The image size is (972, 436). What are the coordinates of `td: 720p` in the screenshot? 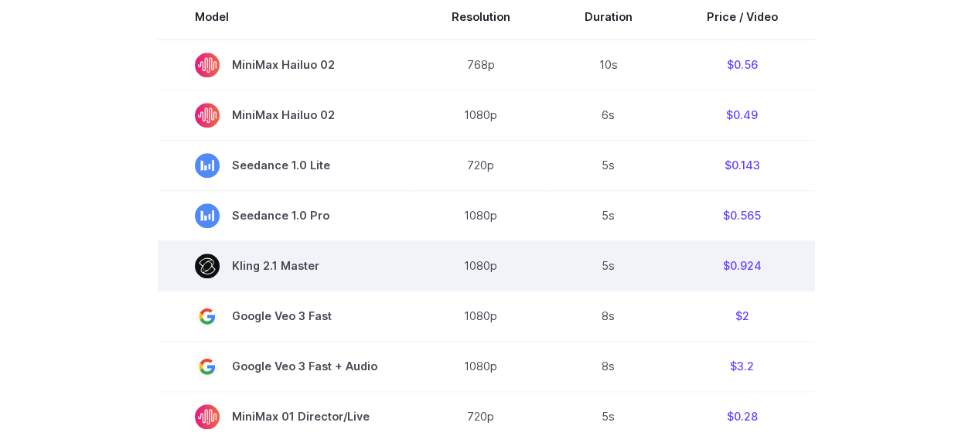 It's located at (481, 165).